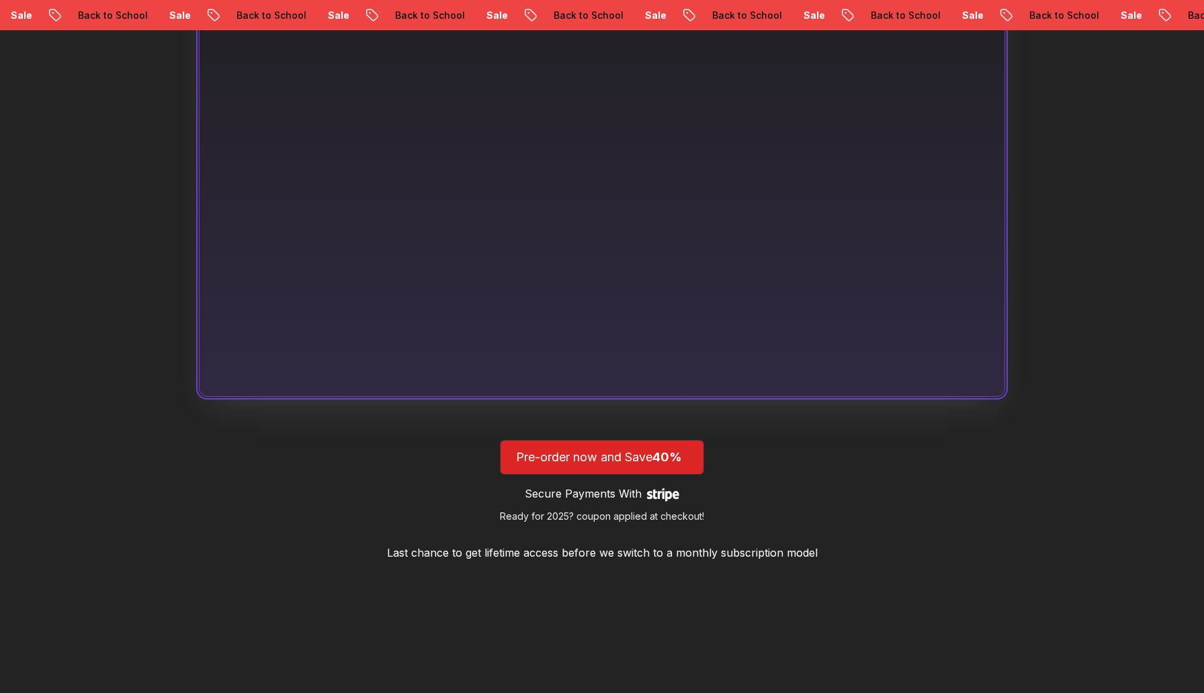 The height and width of the screenshot is (693, 1204). What do you see at coordinates (602, 516) in the screenshot?
I see `p: Ready for 2025? coupon applied at checkout!` at bounding box center [602, 516].